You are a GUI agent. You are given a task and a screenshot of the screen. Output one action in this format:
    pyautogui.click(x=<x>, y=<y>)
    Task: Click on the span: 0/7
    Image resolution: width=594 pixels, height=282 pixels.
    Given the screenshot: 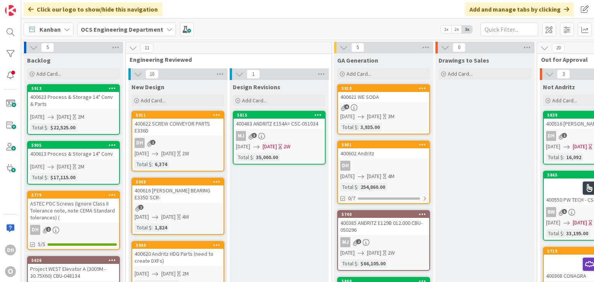 What is the action you would take?
    pyautogui.click(x=351, y=198)
    